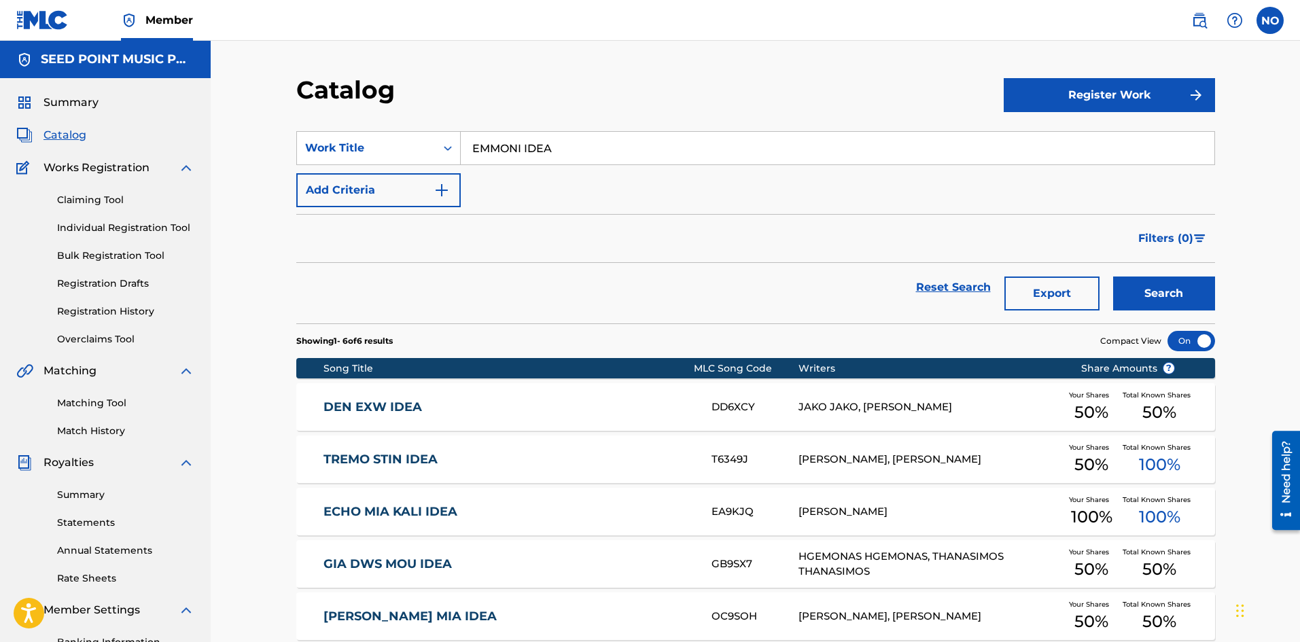  What do you see at coordinates (508, 368) in the screenshot?
I see `div: Song Title` at bounding box center [508, 368].